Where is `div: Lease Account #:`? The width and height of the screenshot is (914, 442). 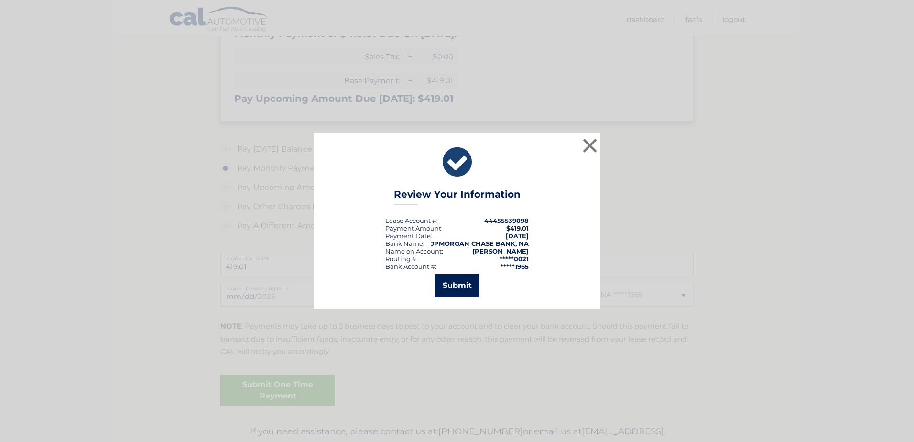 div: Lease Account #: is located at coordinates (411, 220).